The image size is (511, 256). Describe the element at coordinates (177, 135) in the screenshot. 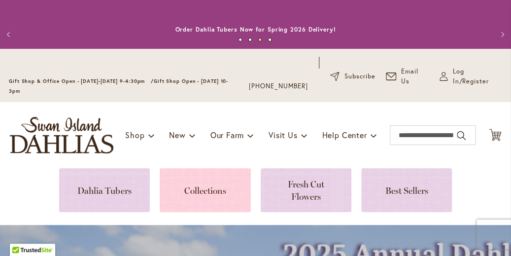

I see `span: New` at that location.